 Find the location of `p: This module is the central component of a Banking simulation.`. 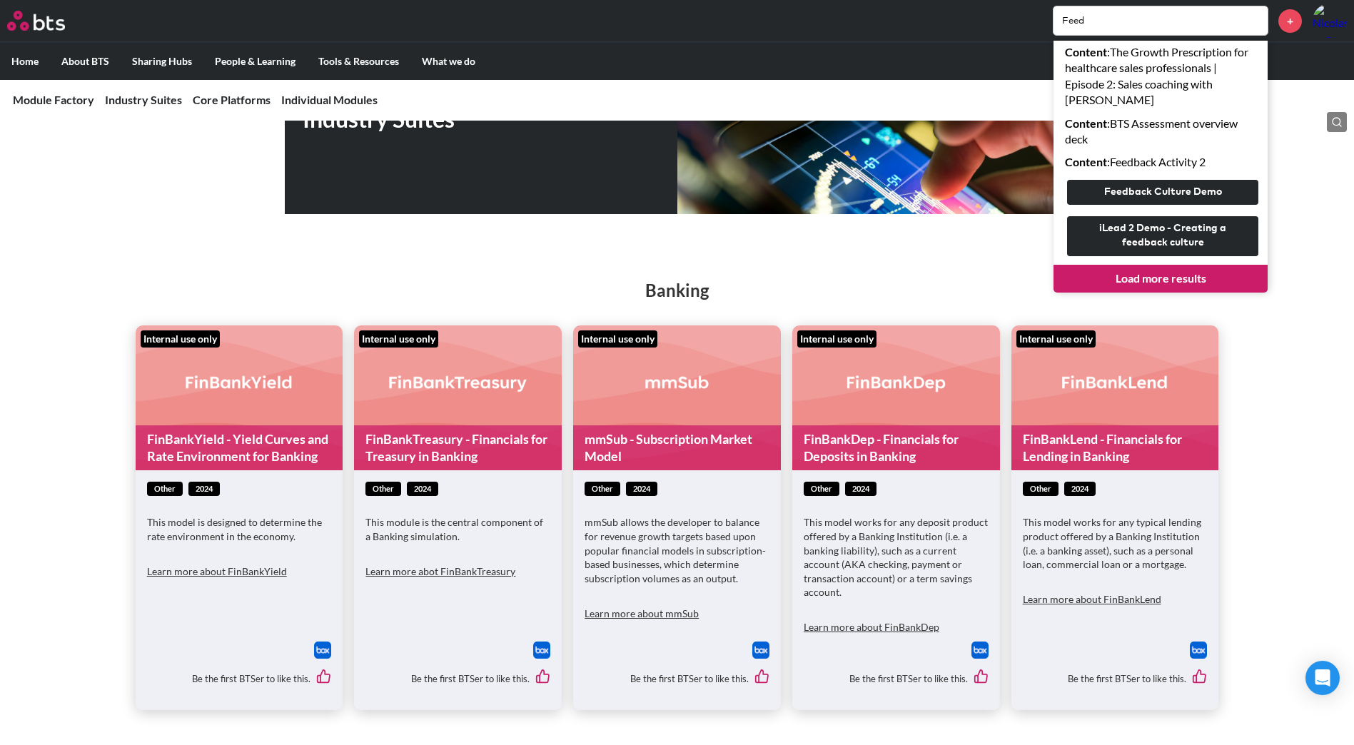

p: This module is the central component of a Banking simulation. is located at coordinates (457, 529).